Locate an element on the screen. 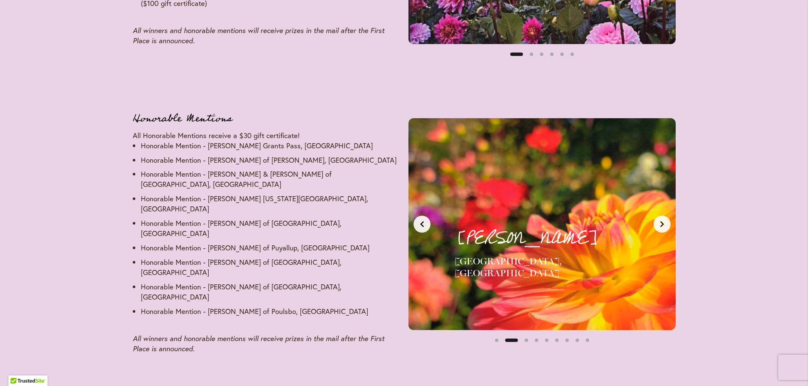  button: Next slide is located at coordinates (662, 224).